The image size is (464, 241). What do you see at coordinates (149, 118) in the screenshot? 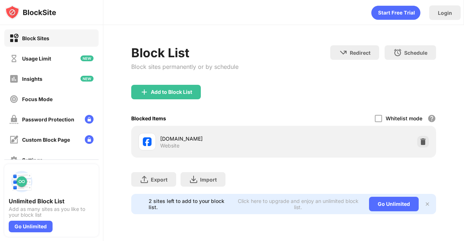
I see `div: Blocked Items` at bounding box center [149, 118].